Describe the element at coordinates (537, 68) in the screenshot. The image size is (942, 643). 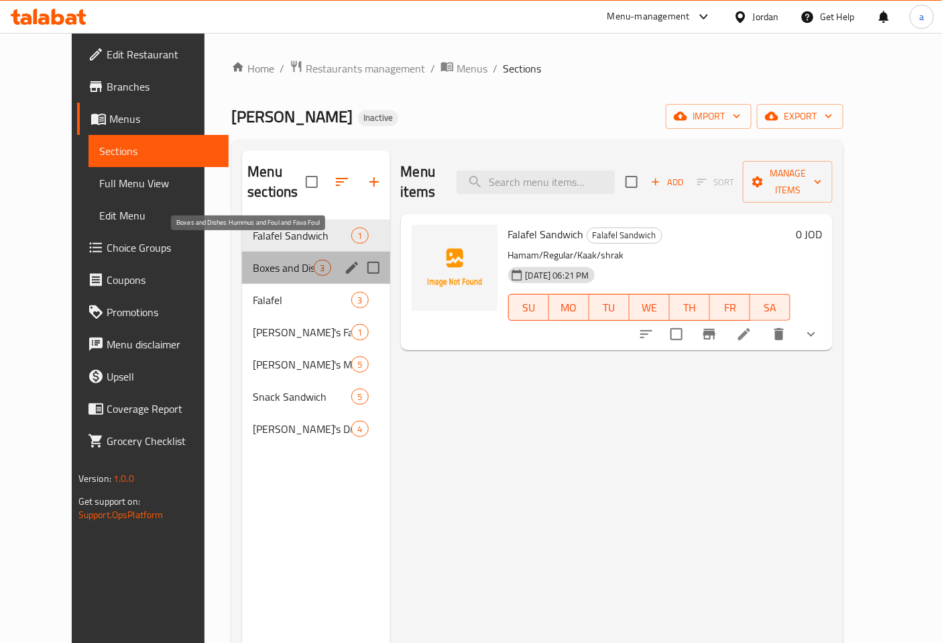
I see `nav: breadcrumb` at that location.